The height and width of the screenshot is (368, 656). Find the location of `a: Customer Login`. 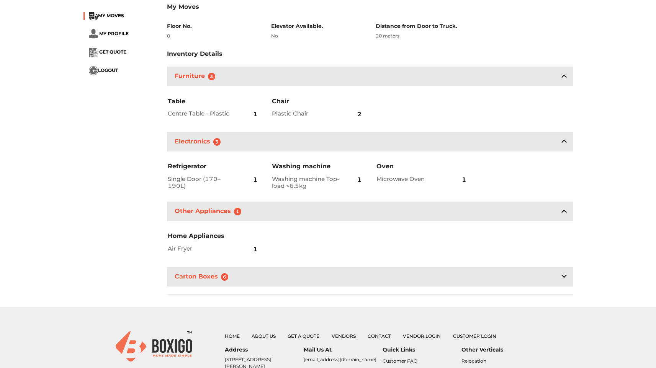

a: Customer Login is located at coordinates (475, 336).